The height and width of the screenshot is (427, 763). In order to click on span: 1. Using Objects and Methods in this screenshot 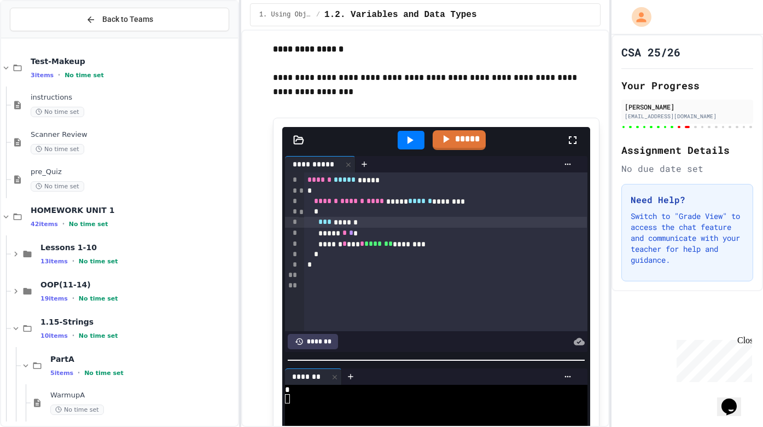, I will do `click(286, 15)`.